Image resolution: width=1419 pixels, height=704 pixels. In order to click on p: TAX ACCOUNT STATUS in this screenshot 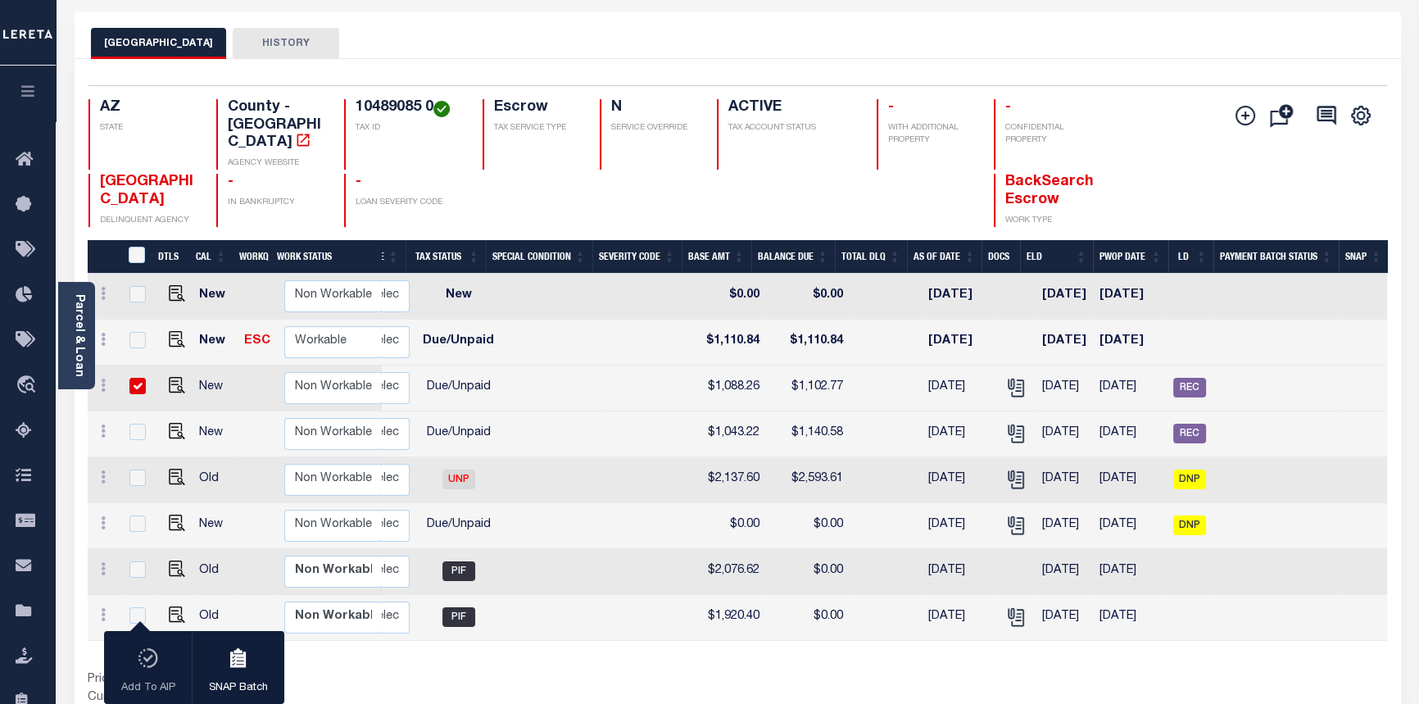, I will do `click(793, 128)`.